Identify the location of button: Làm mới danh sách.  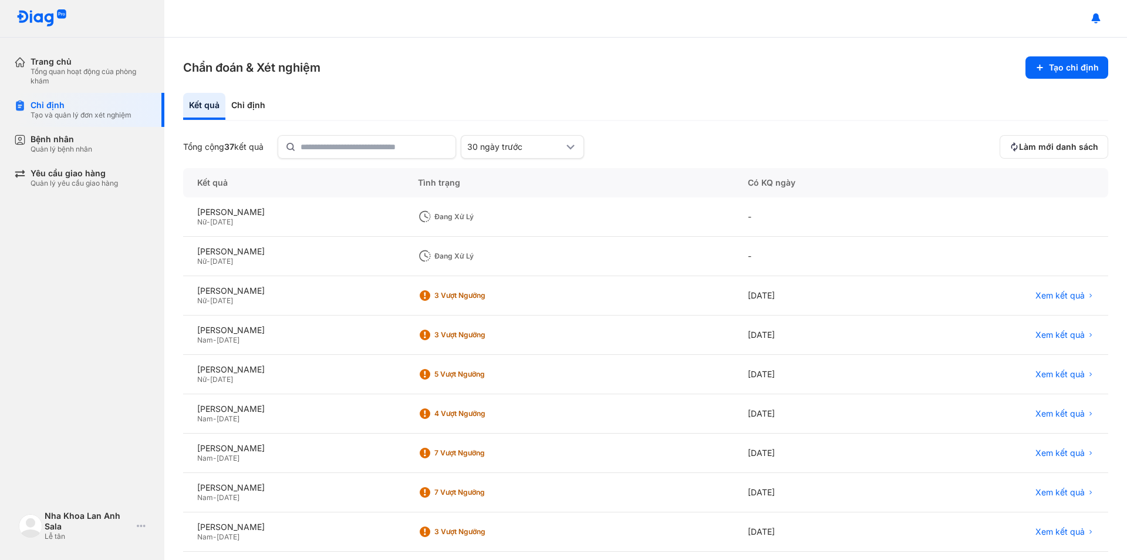
(1054, 147).